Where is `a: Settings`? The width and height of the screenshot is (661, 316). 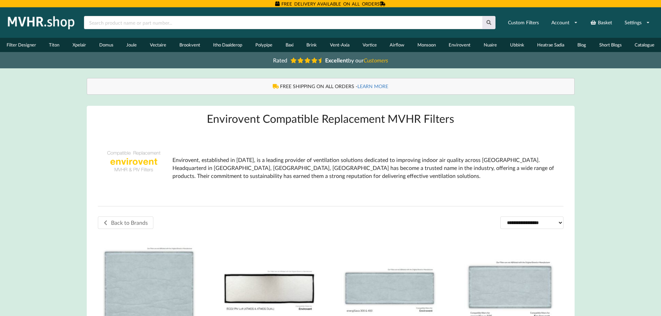 a: Settings is located at coordinates (637, 23).